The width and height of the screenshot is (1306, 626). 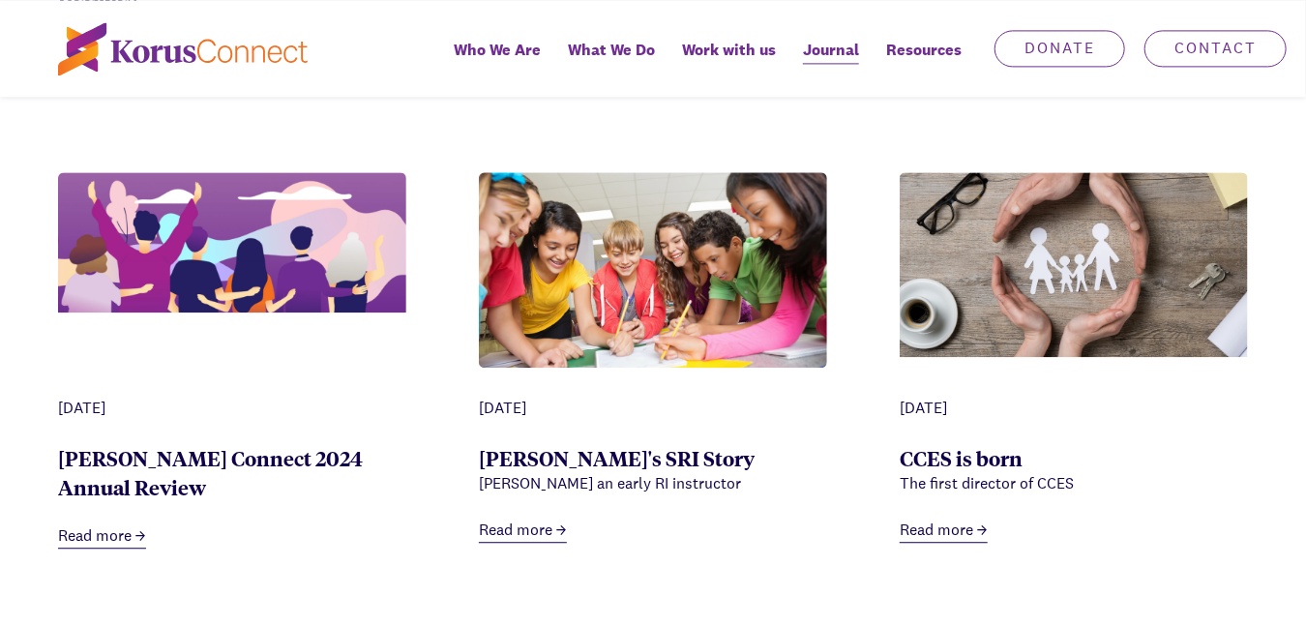 I want to click on a: Journal, so click(x=831, y=62).